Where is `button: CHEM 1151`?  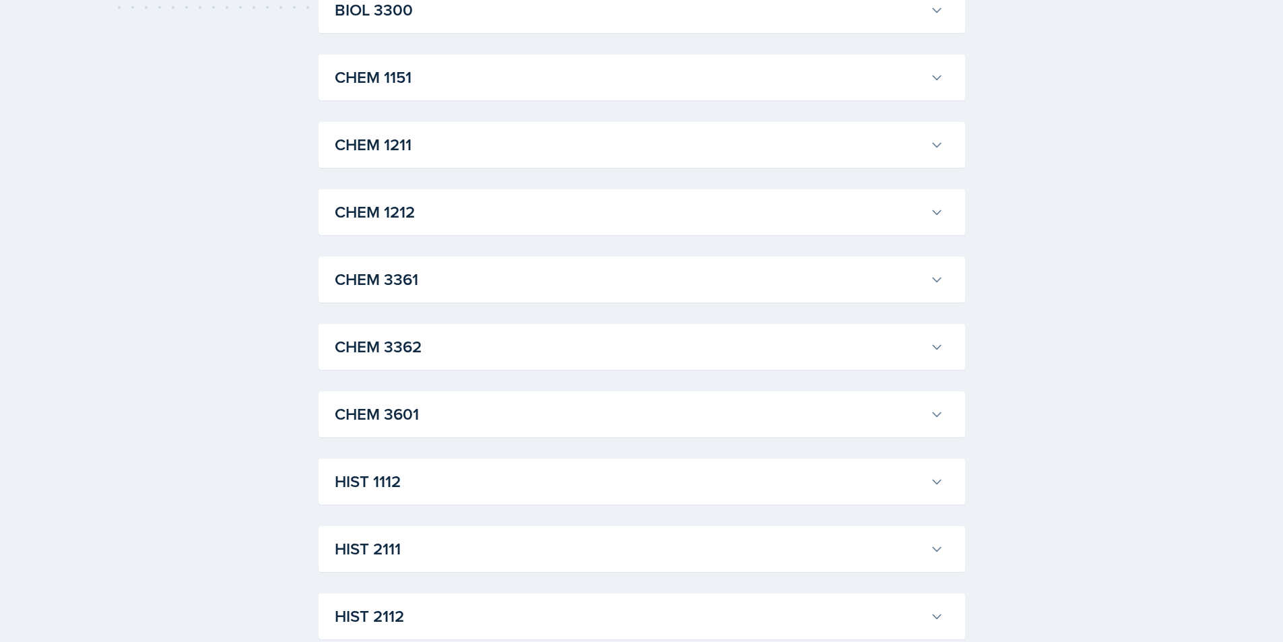
button: CHEM 1151 is located at coordinates (639, 77).